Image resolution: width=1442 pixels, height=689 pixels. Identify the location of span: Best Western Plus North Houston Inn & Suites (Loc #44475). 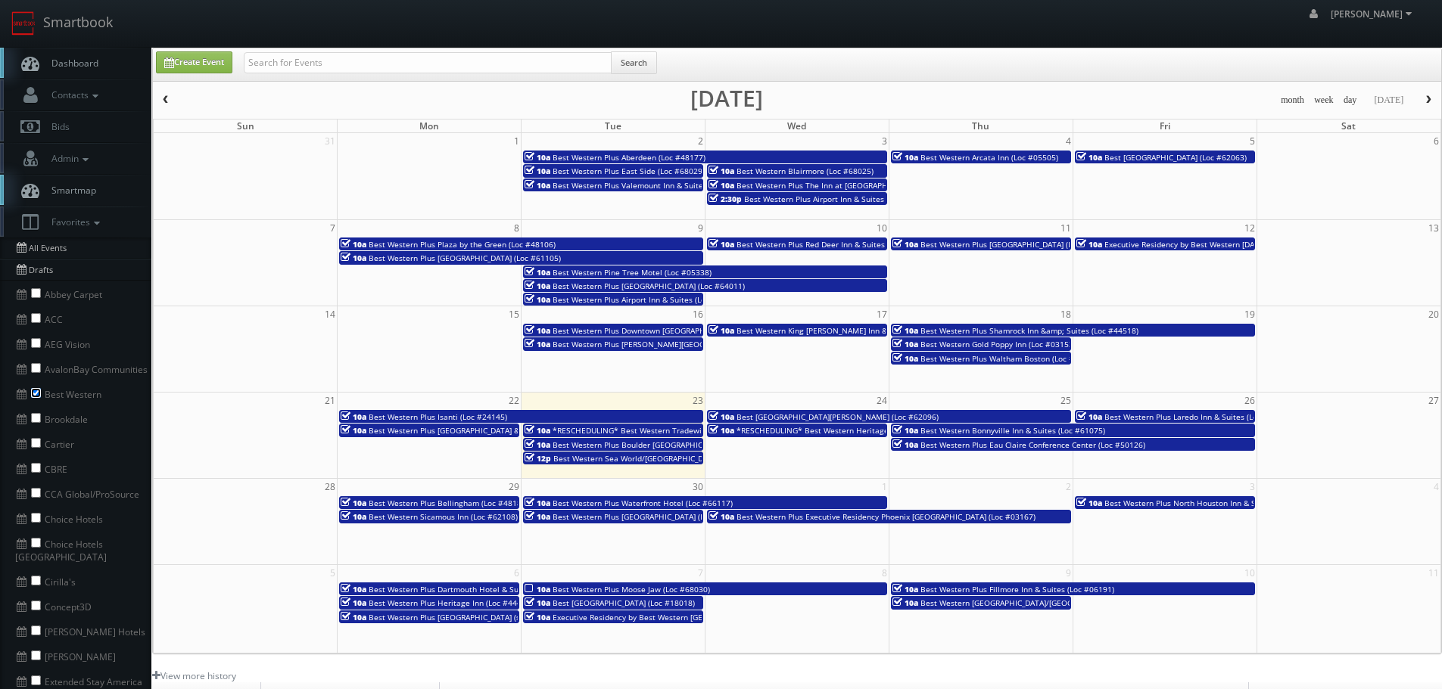
(1213, 503).